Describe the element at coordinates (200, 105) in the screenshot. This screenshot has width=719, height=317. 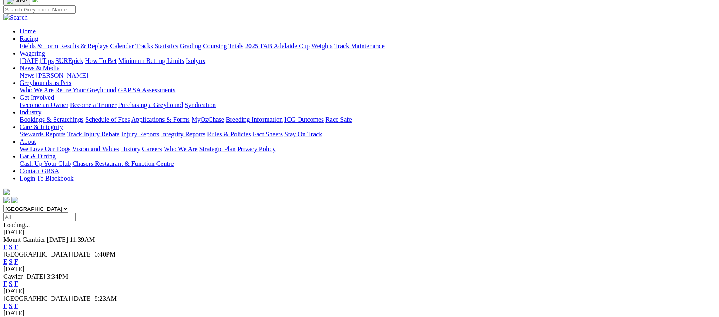
I see `a: Syndication` at that location.